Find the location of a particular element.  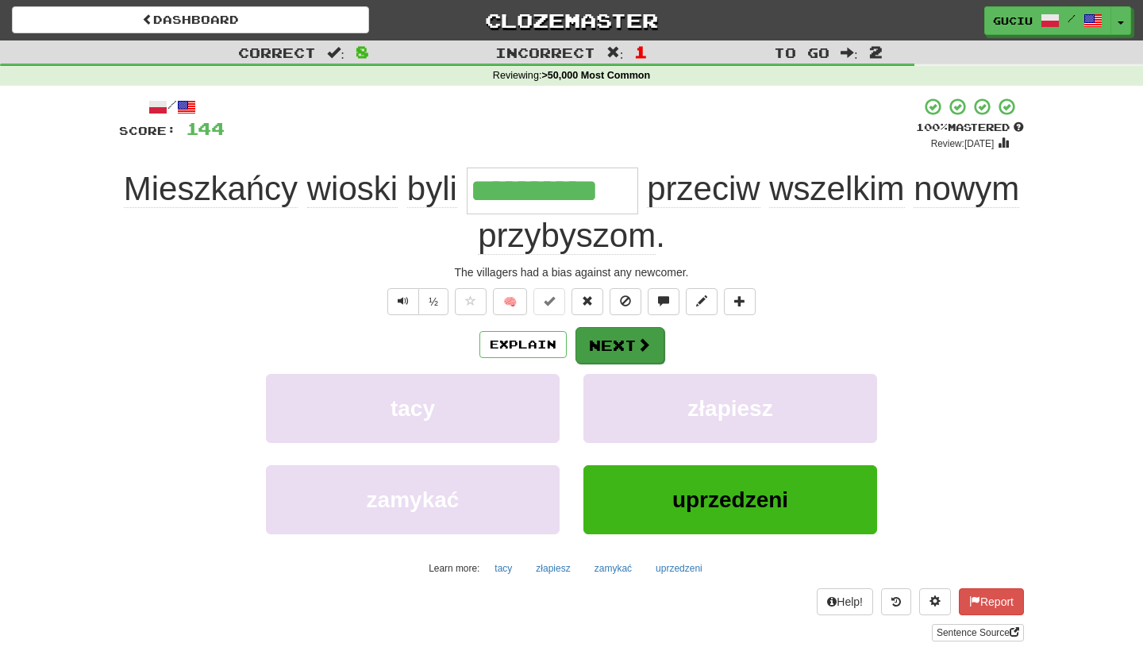

span: 2 is located at coordinates (876, 52).